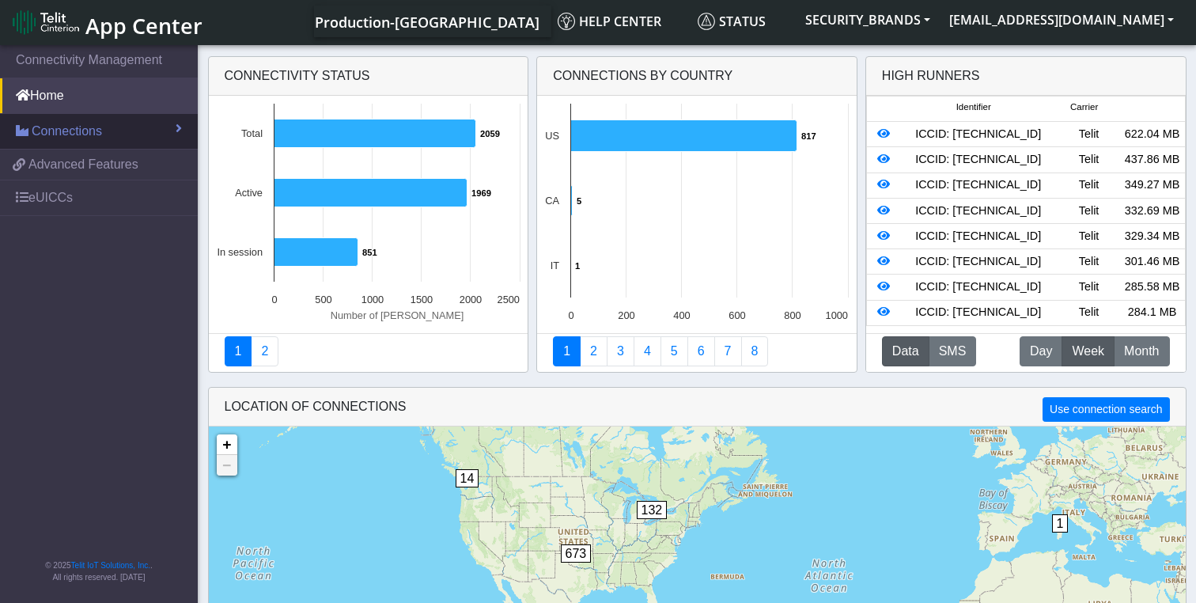 Image resolution: width=1196 pixels, height=603 pixels. Describe the element at coordinates (1060, 538) in the screenshot. I see `div: 1` at that location.